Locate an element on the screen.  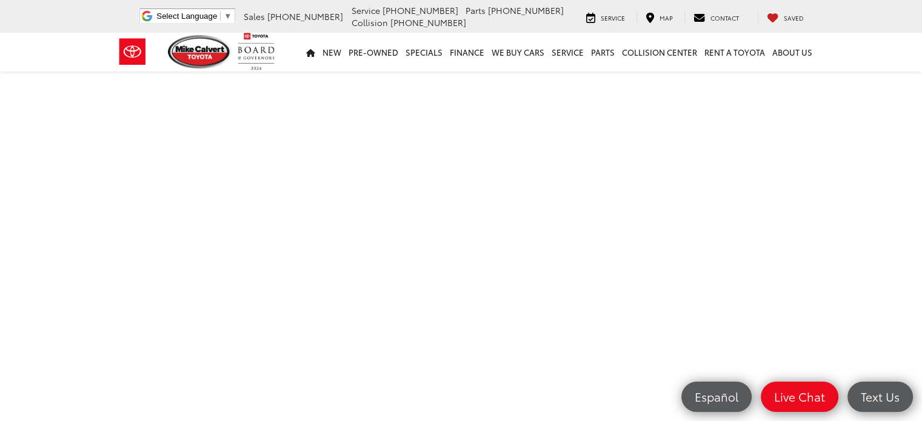
a: Text Us is located at coordinates (880, 397).